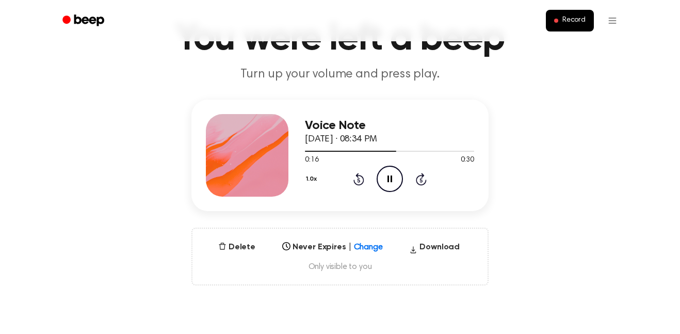 This screenshot has width=680, height=334. Describe the element at coordinates (570, 21) in the screenshot. I see `button: Record` at that location.